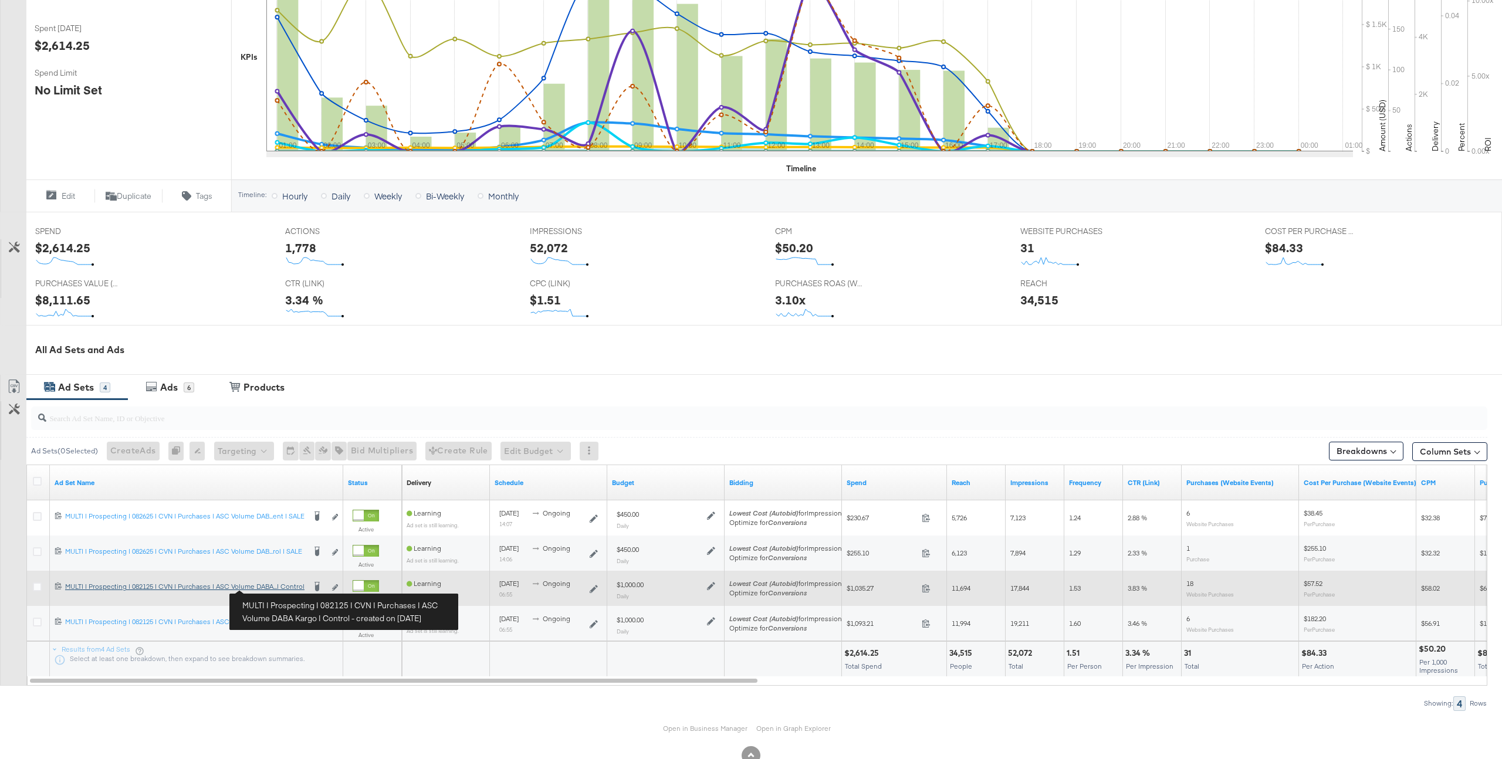 Image resolution: width=1502 pixels, height=759 pixels. What do you see at coordinates (574, 231) in the screenshot?
I see `span: IMPRESSIONS` at bounding box center [574, 231].